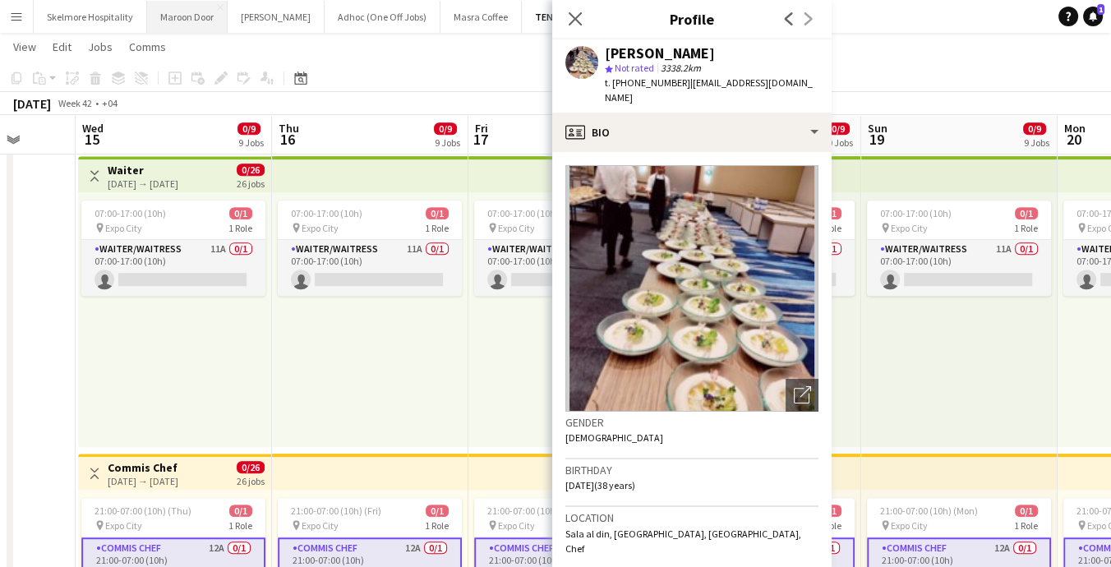  I want to click on span: 21:00-07:00 (10h) (Fri), so click(336, 510).